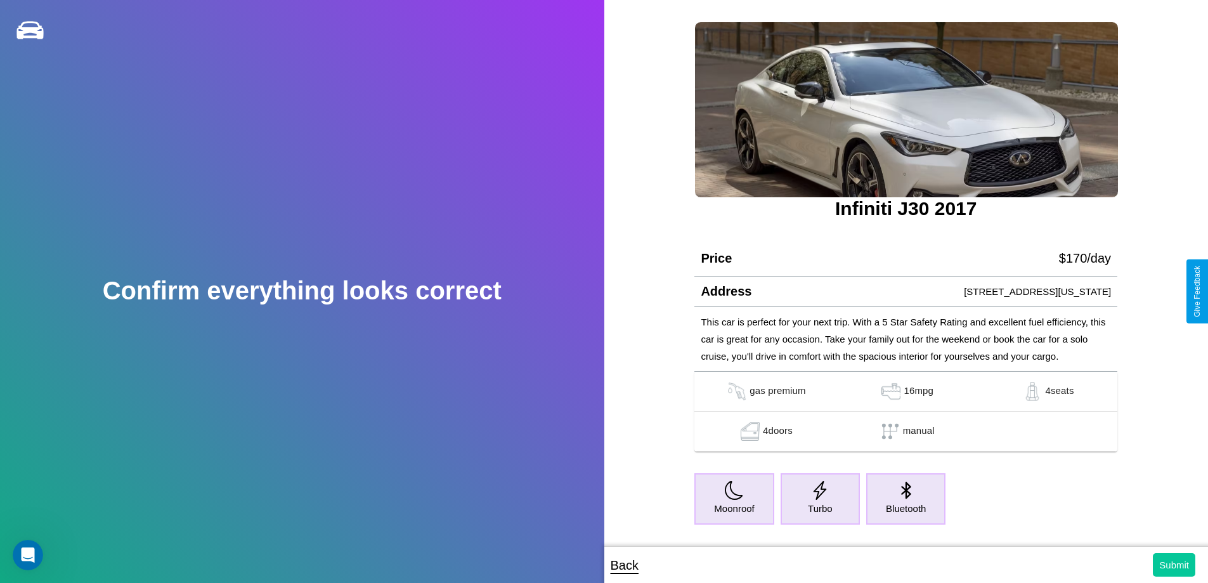 The image size is (1208, 583). What do you see at coordinates (1085, 258) in the screenshot?
I see `p: $ 170 /day` at bounding box center [1085, 258].